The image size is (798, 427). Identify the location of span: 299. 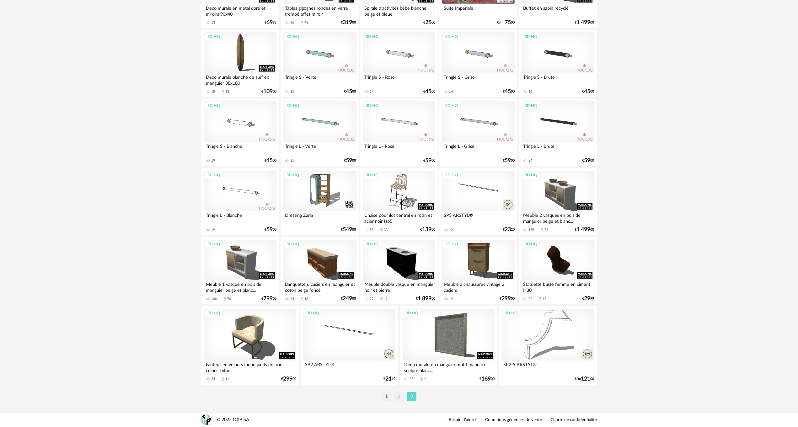
(506, 299).